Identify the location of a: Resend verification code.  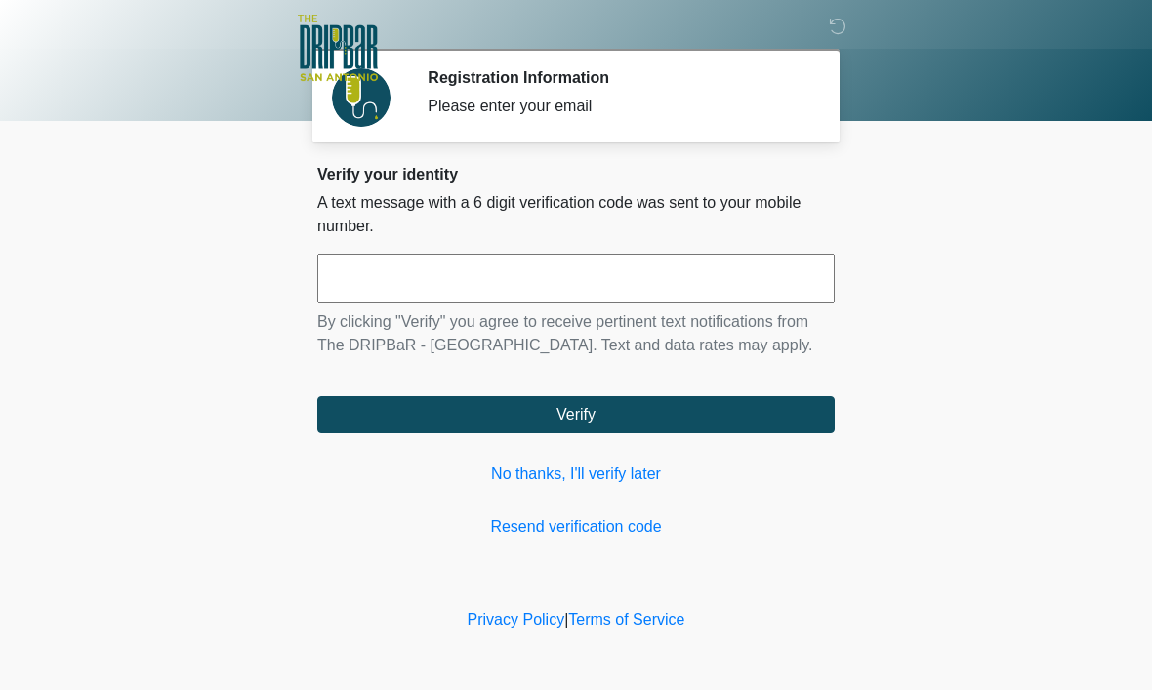
(576, 527).